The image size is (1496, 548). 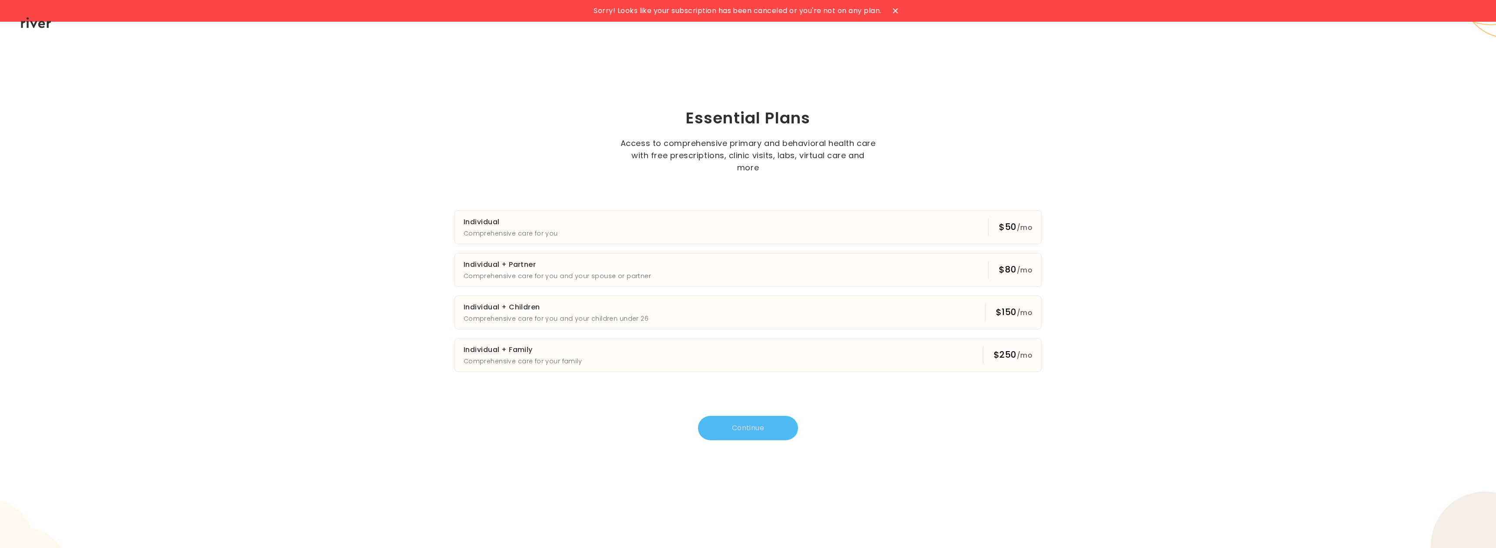 What do you see at coordinates (556, 319) in the screenshot?
I see `p: Comprehensive care for you and your children under 26` at bounding box center [556, 319].